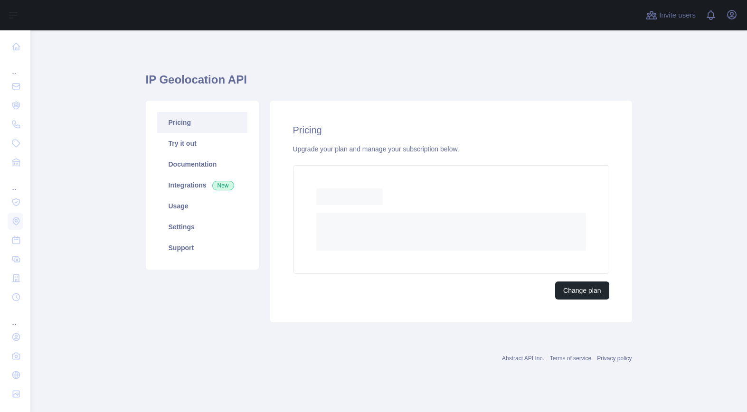 This screenshot has height=412, width=747. What do you see at coordinates (202, 185) in the screenshot?
I see `a: Integrations New` at bounding box center [202, 185].